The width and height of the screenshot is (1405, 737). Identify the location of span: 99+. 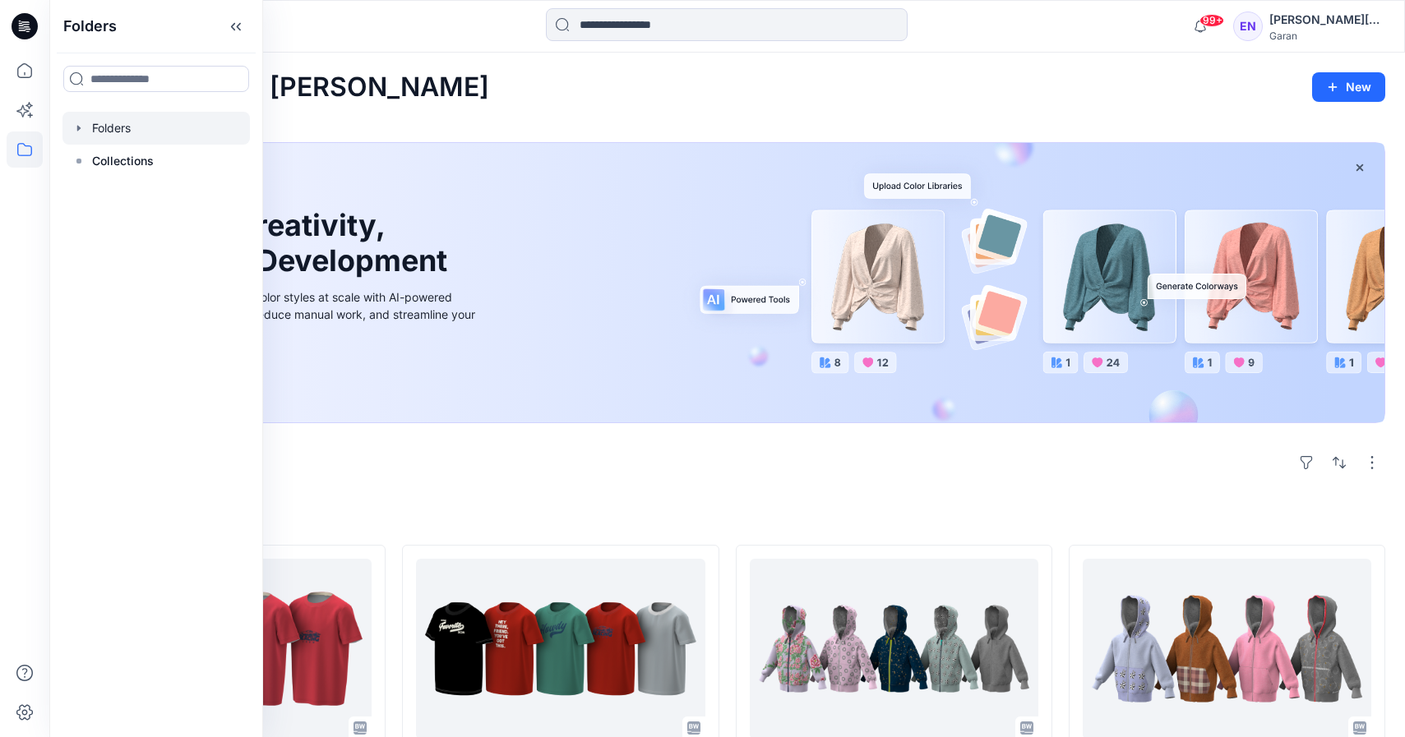
(1212, 21).